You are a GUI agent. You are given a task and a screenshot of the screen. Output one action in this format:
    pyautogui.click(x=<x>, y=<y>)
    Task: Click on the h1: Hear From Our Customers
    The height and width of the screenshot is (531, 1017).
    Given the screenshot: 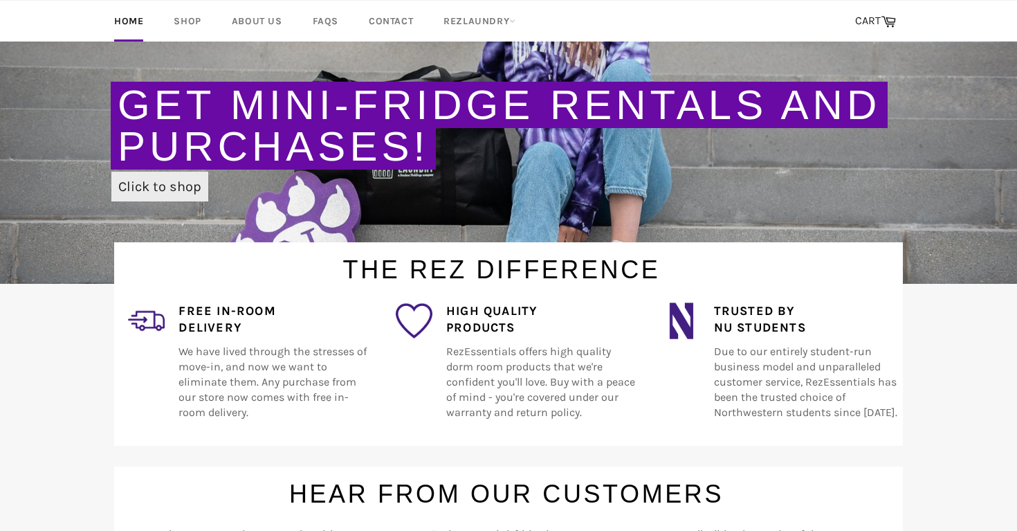 What is the action you would take?
    pyautogui.click(x=502, y=489)
    